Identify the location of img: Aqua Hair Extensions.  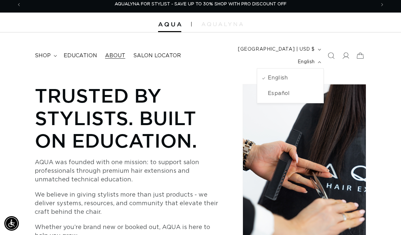
(170, 25).